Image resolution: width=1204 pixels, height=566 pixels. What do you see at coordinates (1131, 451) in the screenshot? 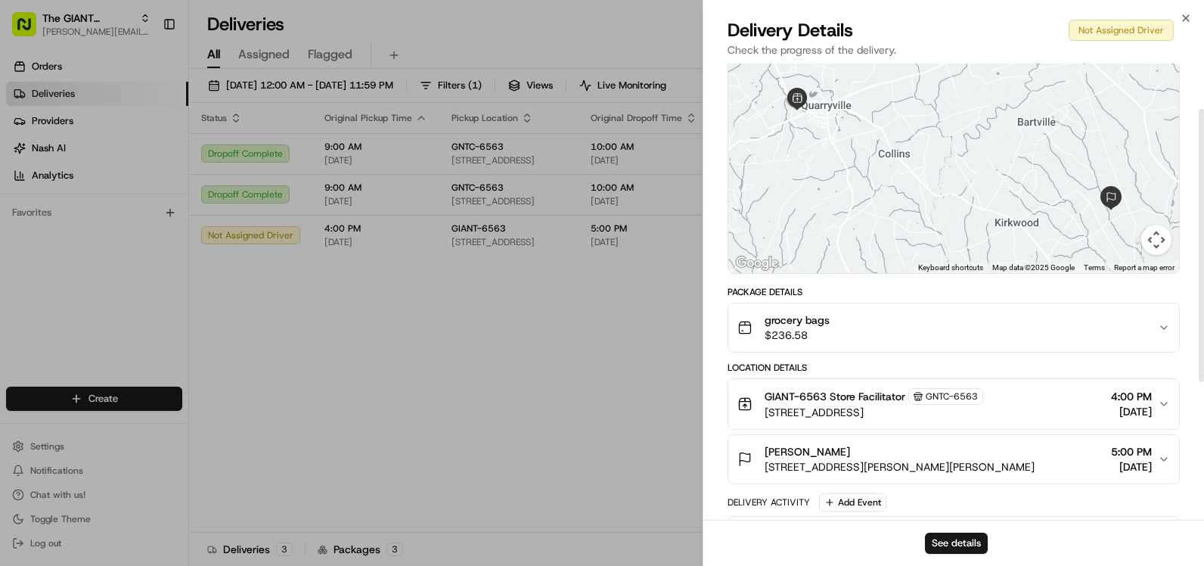
I see `span: 5:00 PM` at bounding box center [1131, 451].